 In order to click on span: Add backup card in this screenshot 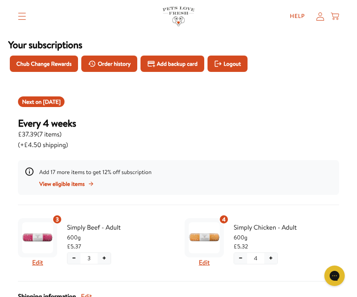, I will do `click(177, 64)`.